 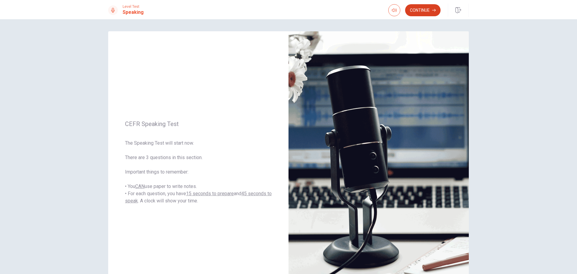 I want to click on span: CEFR Speaking Test, so click(x=198, y=124).